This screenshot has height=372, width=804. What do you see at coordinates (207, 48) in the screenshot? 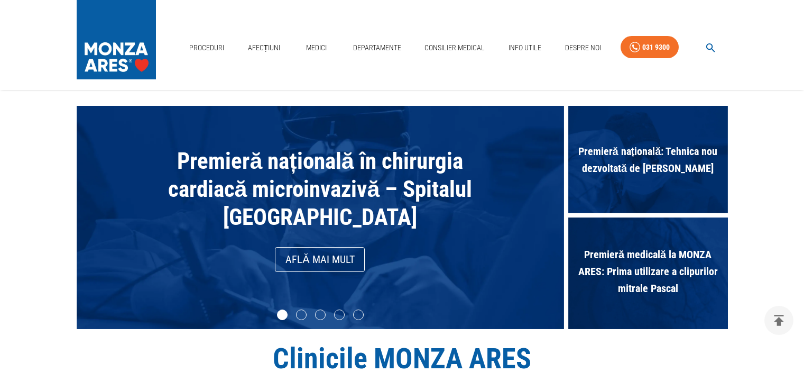
I see `a: Proceduri` at bounding box center [207, 48].